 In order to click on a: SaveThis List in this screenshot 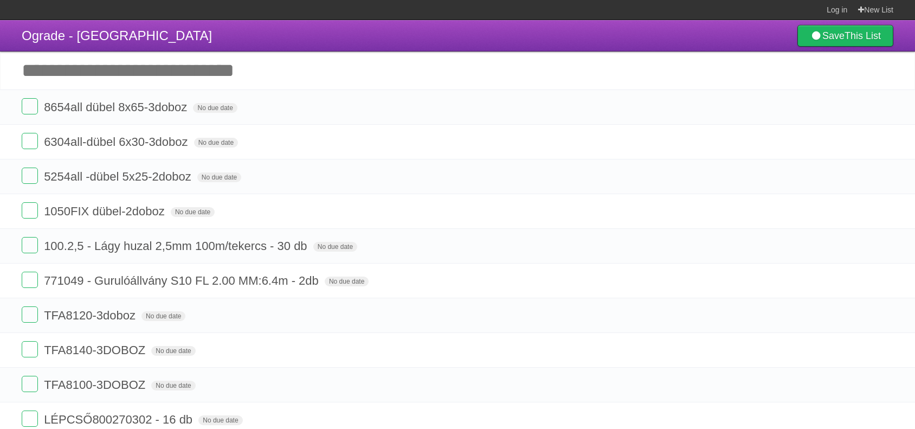, I will do `click(845, 36)`.